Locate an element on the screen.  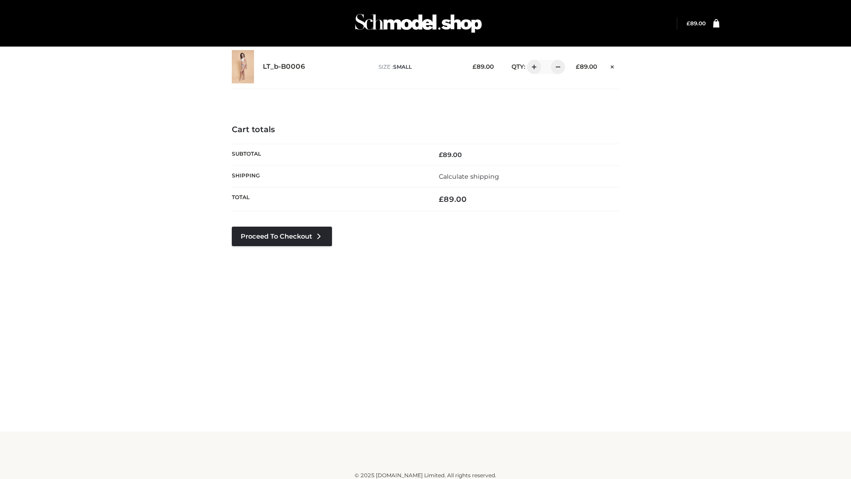
a: £89.00 is located at coordinates (696, 23).